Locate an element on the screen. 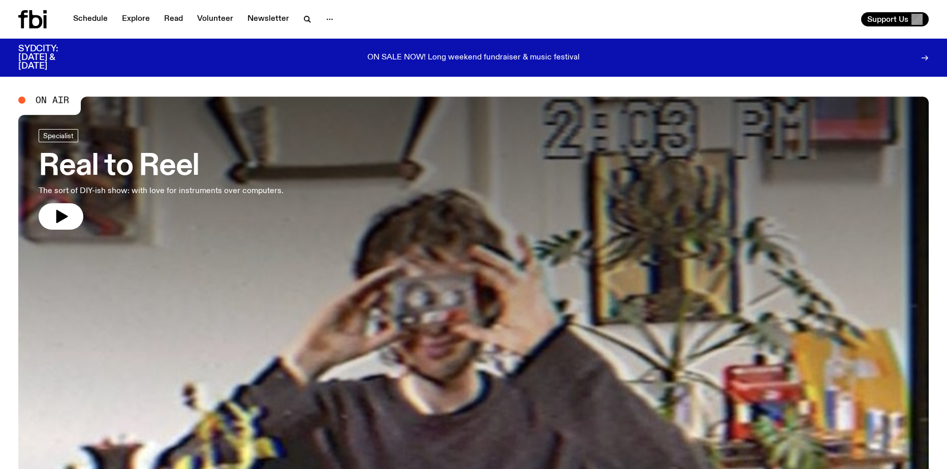 This screenshot has height=469, width=947. button: Support Us is located at coordinates (895, 19).